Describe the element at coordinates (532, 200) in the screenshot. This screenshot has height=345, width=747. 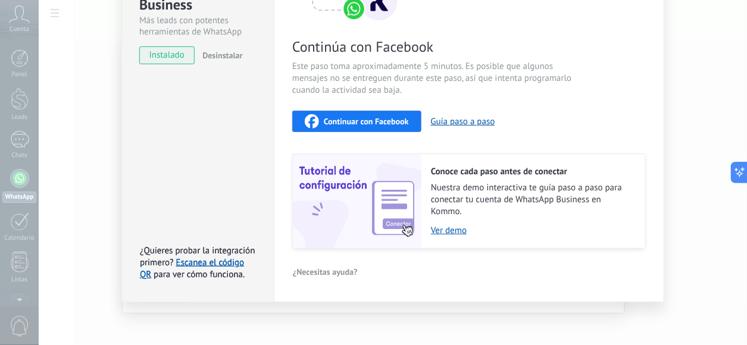
I see `span: Nuestra demo interactiva te guía paso a paso para conectar tu cuenta de WhatsApp Business en Kommo.` at that location.